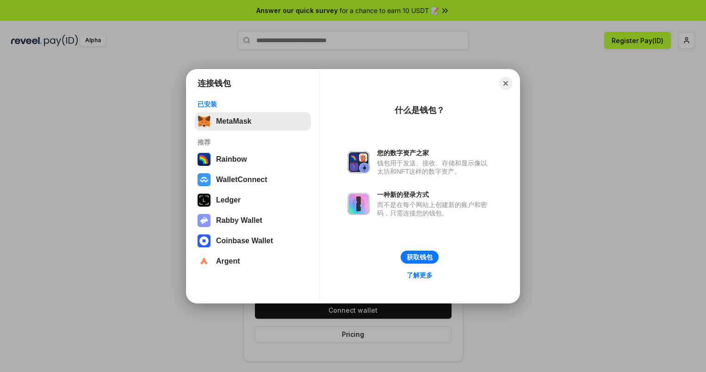  I want to click on div: 什么是钱包？, so click(420, 110).